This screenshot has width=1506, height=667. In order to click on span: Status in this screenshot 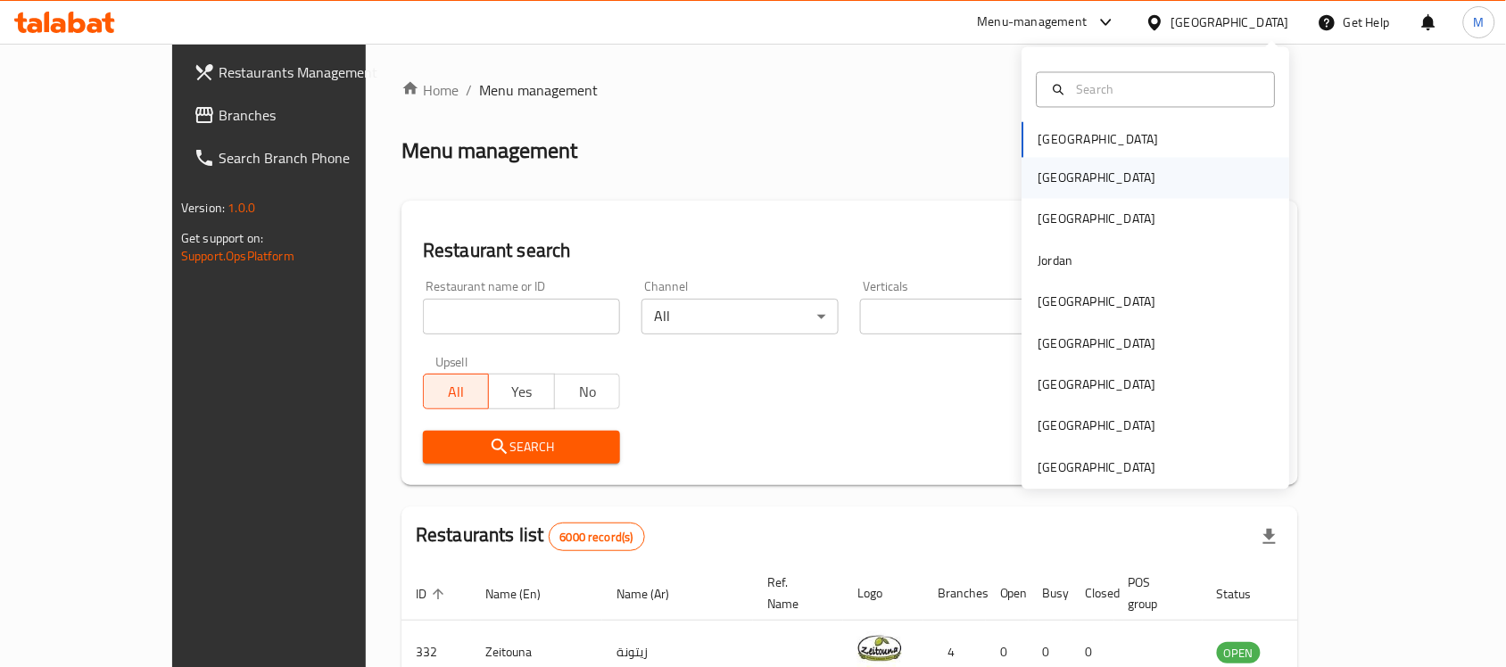, I will do `click(1245, 594)`.